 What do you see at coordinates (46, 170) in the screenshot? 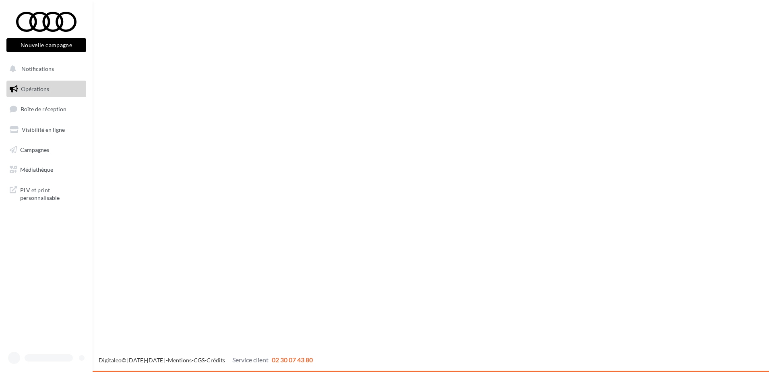
I see `a: Médiathèque` at bounding box center [46, 170].